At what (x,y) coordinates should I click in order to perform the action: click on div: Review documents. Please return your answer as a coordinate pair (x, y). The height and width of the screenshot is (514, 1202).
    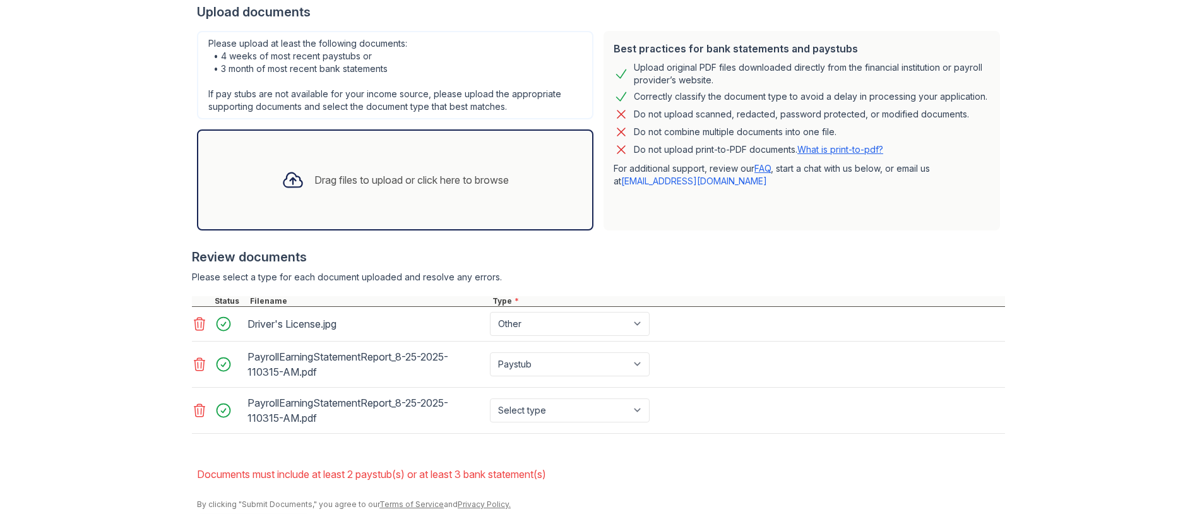
    Looking at the image, I should click on (599, 257).